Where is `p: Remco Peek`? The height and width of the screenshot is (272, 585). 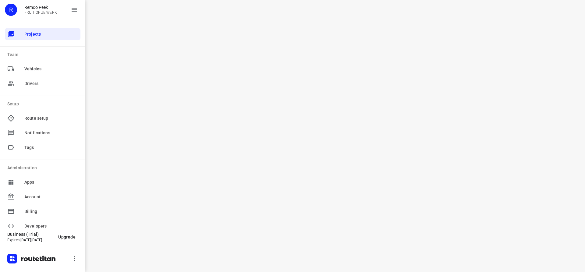 p: Remco Peek is located at coordinates (41, 7).